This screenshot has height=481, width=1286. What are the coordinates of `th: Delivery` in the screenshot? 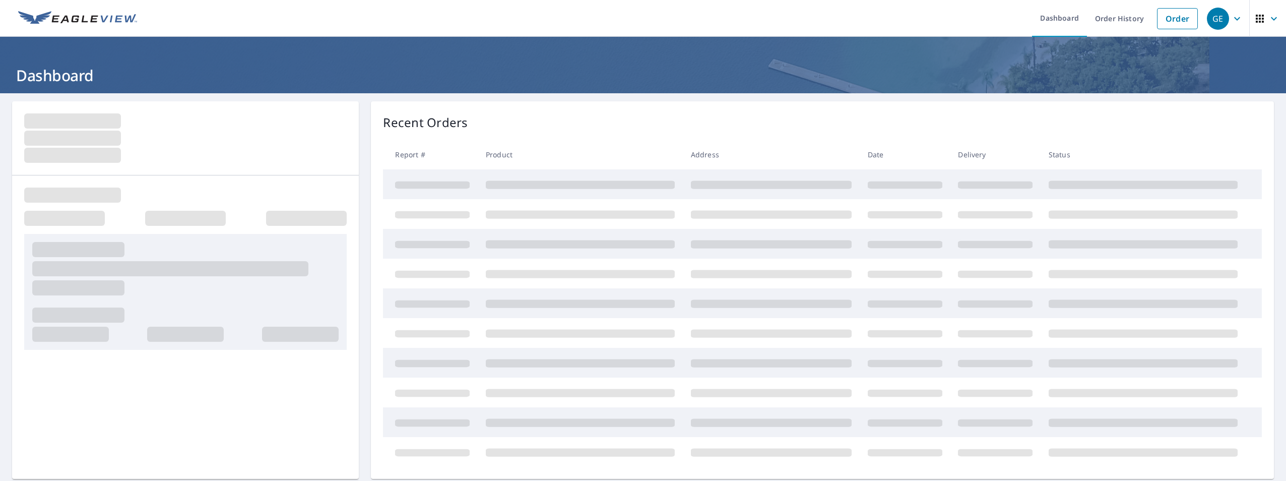 It's located at (996, 154).